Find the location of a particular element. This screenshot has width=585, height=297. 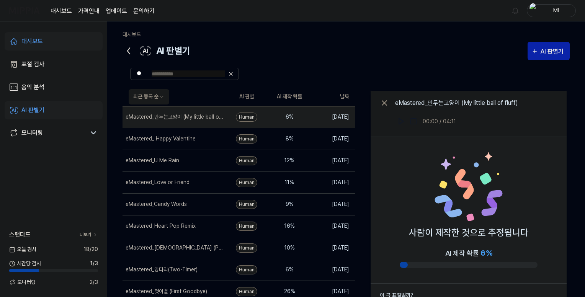

div: 12 % is located at coordinates (290, 161).